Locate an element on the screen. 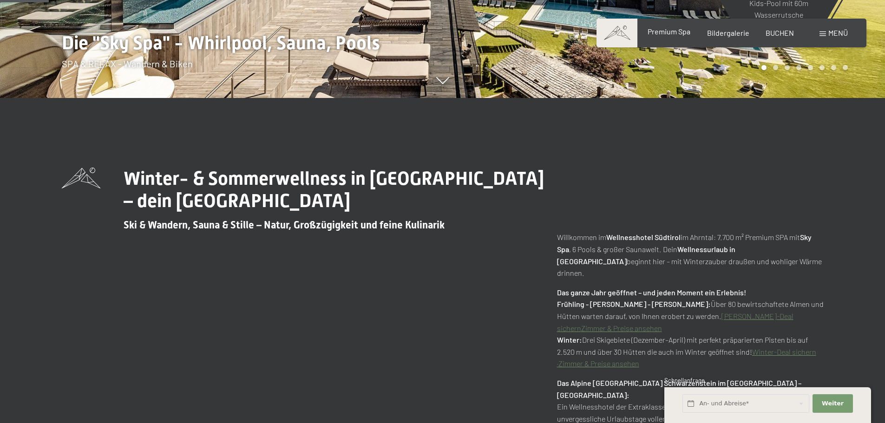 The height and width of the screenshot is (423, 885). a: Bildergalerie is located at coordinates (728, 33).